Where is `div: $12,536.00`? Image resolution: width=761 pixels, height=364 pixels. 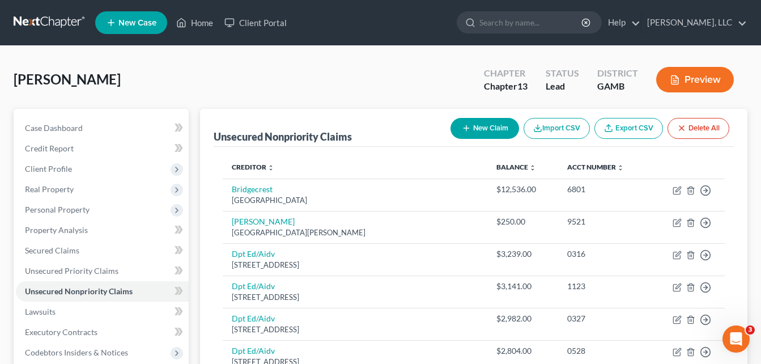
div: $12,536.00 is located at coordinates (523, 189).